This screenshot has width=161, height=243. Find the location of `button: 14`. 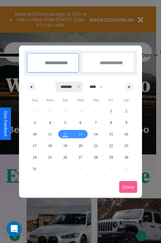

button: 14 is located at coordinates (95, 134).